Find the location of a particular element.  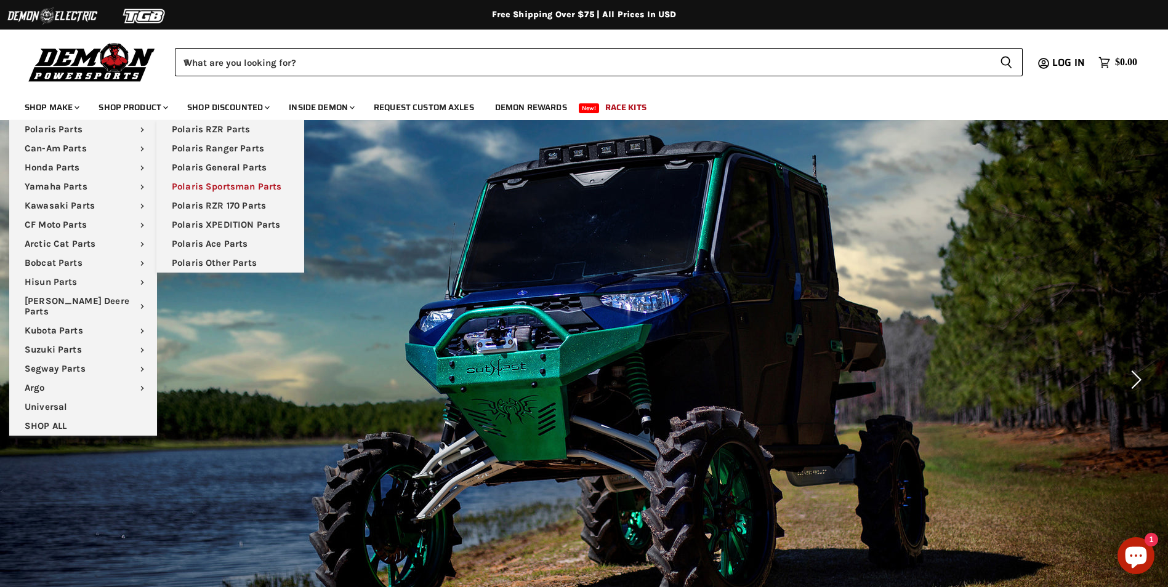

form: Product is located at coordinates (599, 62).